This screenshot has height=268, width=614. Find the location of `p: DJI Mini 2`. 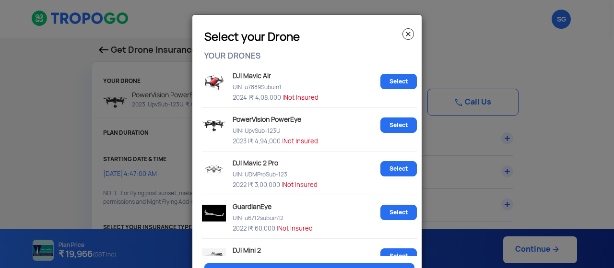

p: DJI Mini 2 is located at coordinates (285, 249).